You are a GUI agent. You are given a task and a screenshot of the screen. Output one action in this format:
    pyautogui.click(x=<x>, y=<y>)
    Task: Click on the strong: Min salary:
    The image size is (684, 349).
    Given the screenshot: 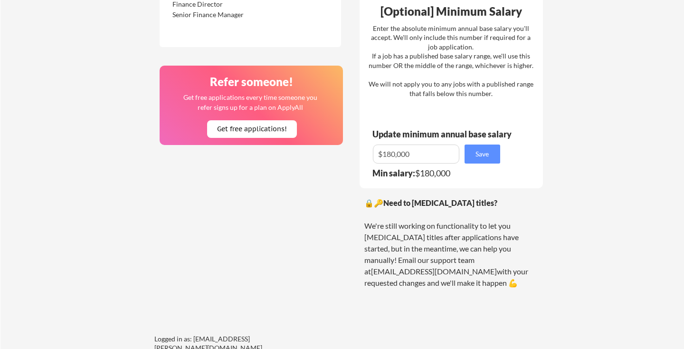 What is the action you would take?
    pyautogui.click(x=394, y=173)
    